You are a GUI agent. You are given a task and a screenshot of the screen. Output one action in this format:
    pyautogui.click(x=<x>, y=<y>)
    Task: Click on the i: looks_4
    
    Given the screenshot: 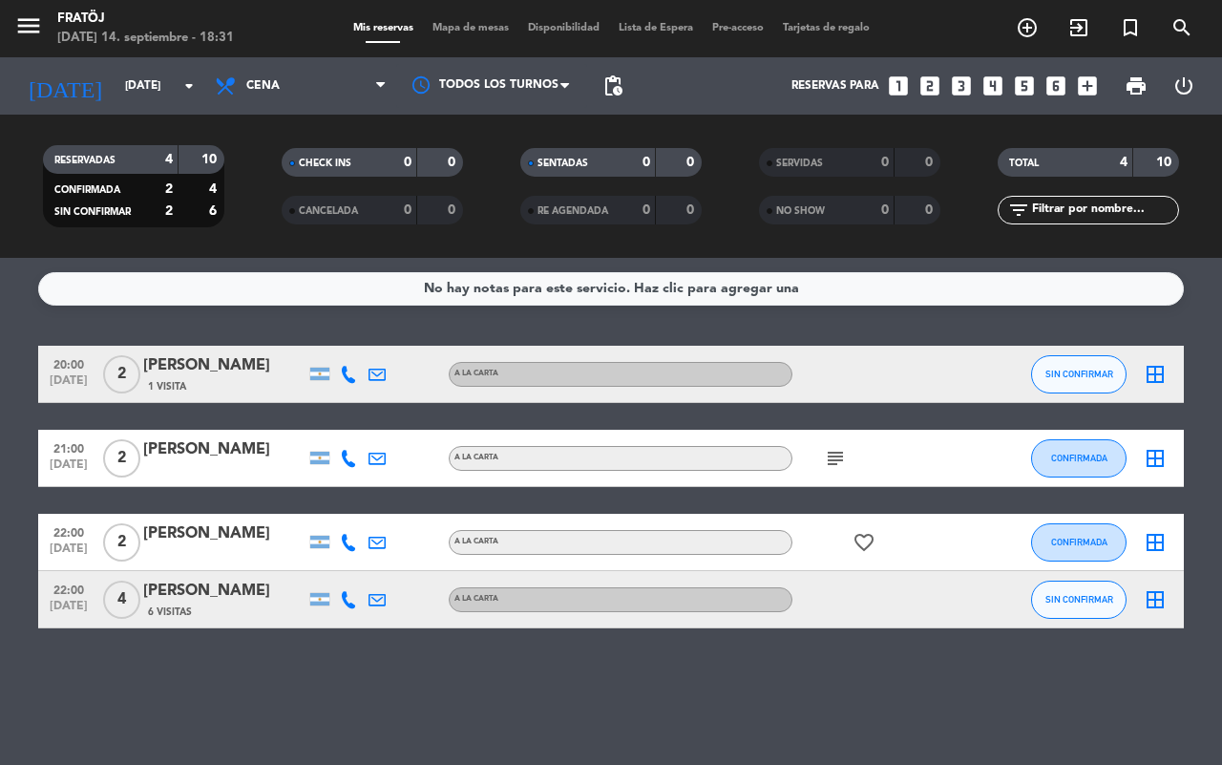 What is the action you would take?
    pyautogui.click(x=993, y=86)
    